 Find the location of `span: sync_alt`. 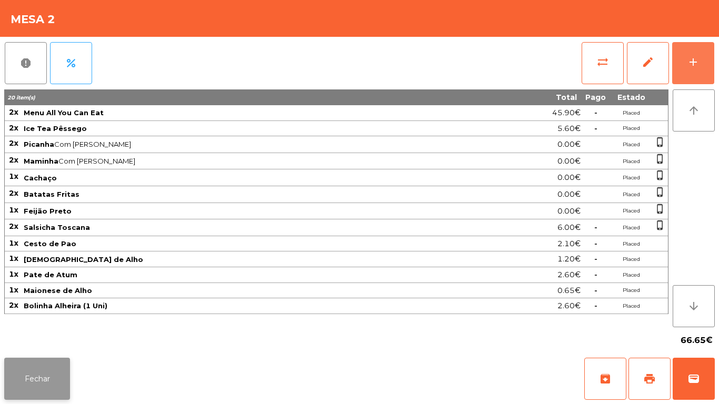

span: sync_alt is located at coordinates (602, 62).